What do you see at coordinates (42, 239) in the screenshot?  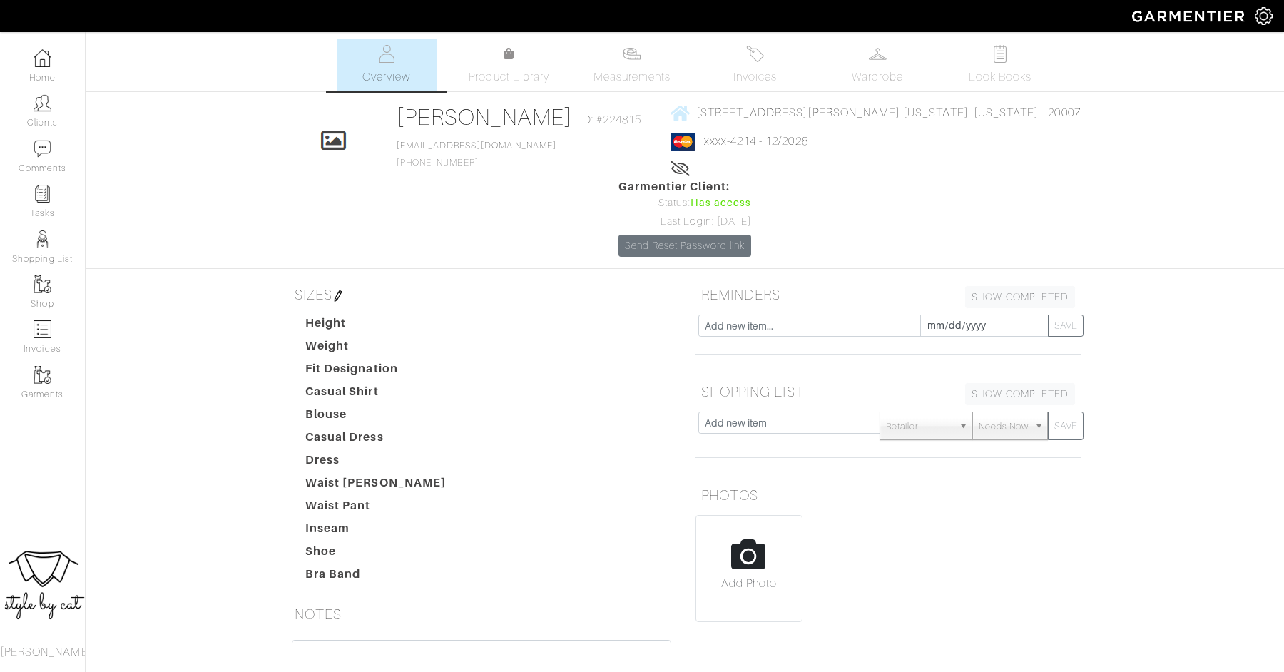 I see `img: stylists-icon-eb353228a002819b7ec25b43dbf5f0378dd9e0616d9560372ff212230b889e62.png` at bounding box center [42, 239].